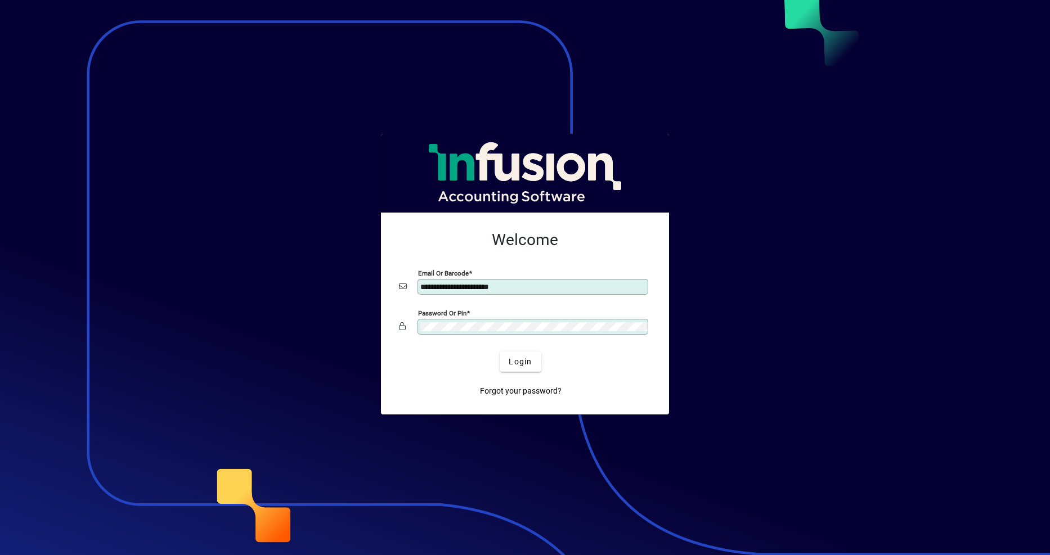 This screenshot has height=555, width=1050. Describe the element at coordinates (442, 313) in the screenshot. I see `mat-label: Password or Pin` at that location.